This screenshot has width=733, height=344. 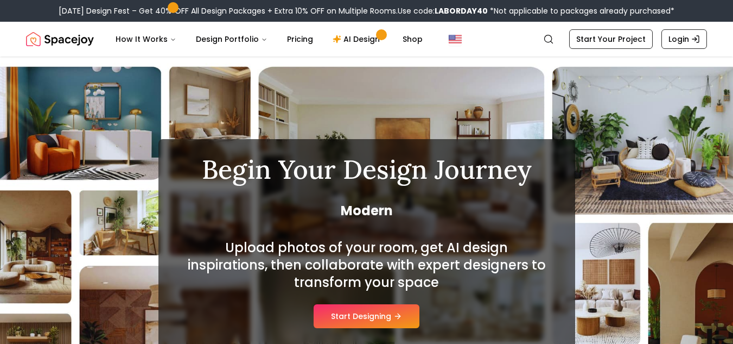 What do you see at coordinates (456, 39) in the screenshot?
I see `img: United States` at bounding box center [456, 39].